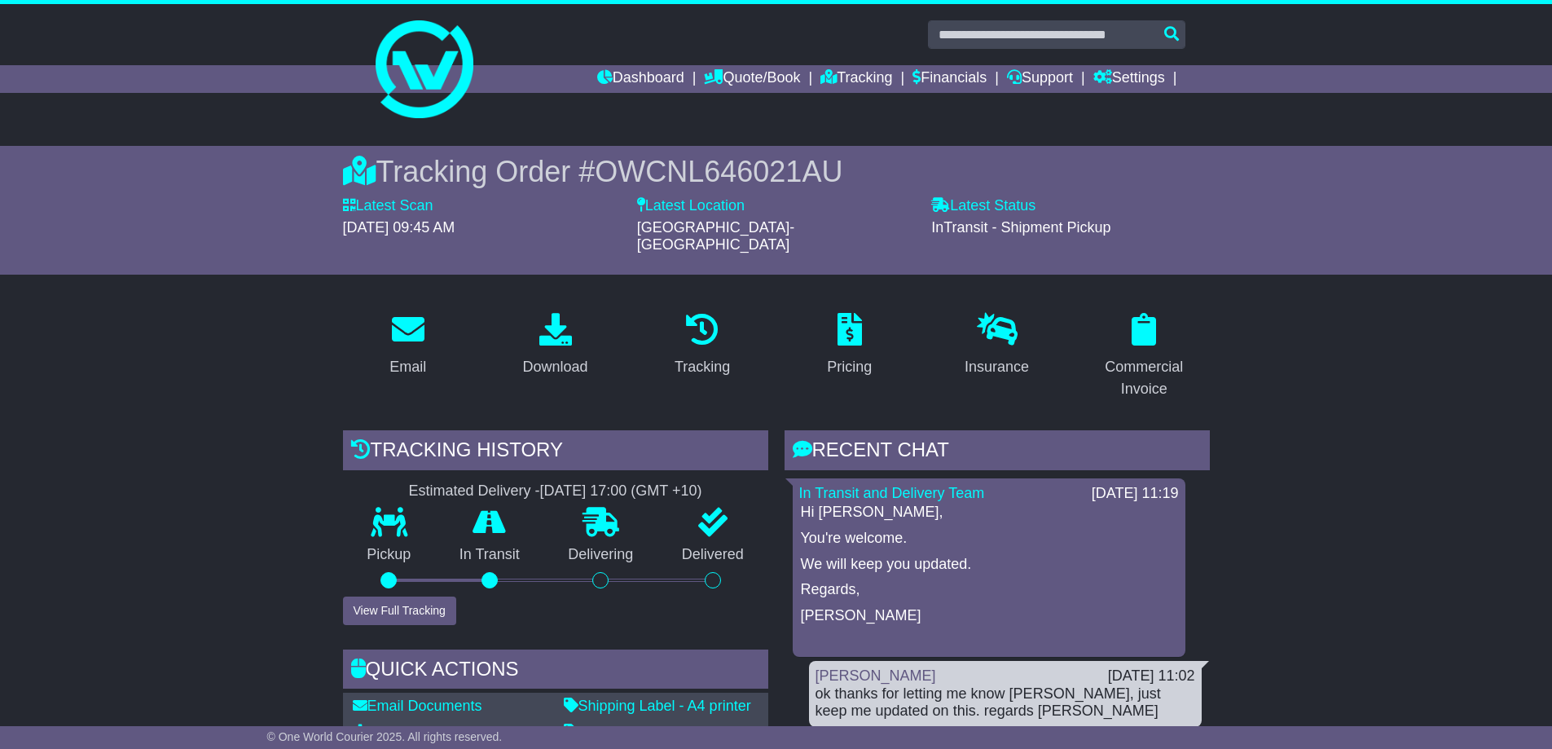 This screenshot has height=749, width=1552. I want to click on a: Download Documents, so click(432, 732).